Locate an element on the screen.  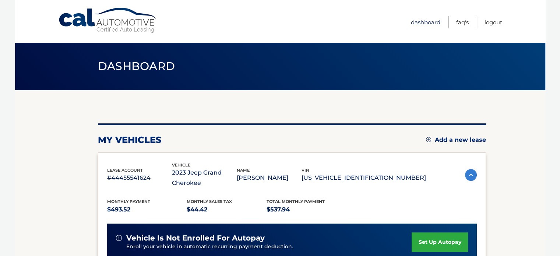
p: 2023 Jeep Grand Cherokee is located at coordinates (205, 178).